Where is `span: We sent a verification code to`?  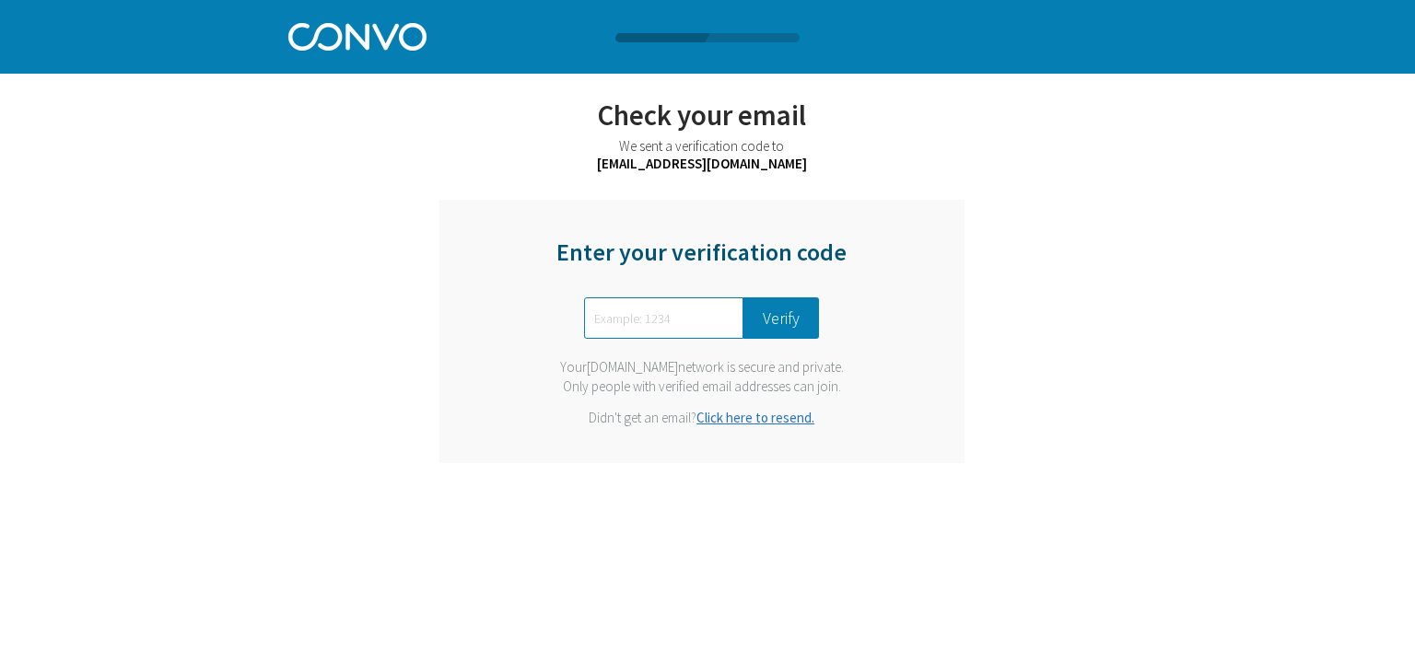 span: We sent a verification code to is located at coordinates (701, 146).